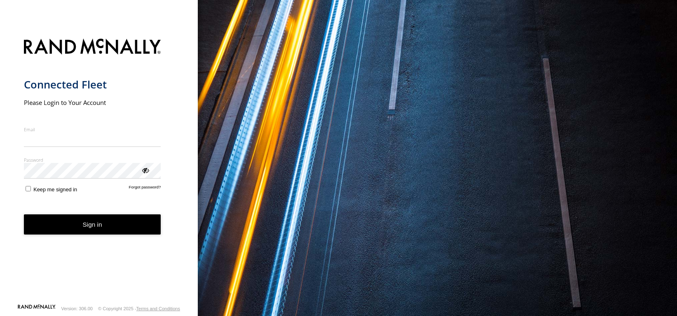 Image resolution: width=677 pixels, height=316 pixels. What do you see at coordinates (92, 224) in the screenshot?
I see `button: Sign in` at bounding box center [92, 224].